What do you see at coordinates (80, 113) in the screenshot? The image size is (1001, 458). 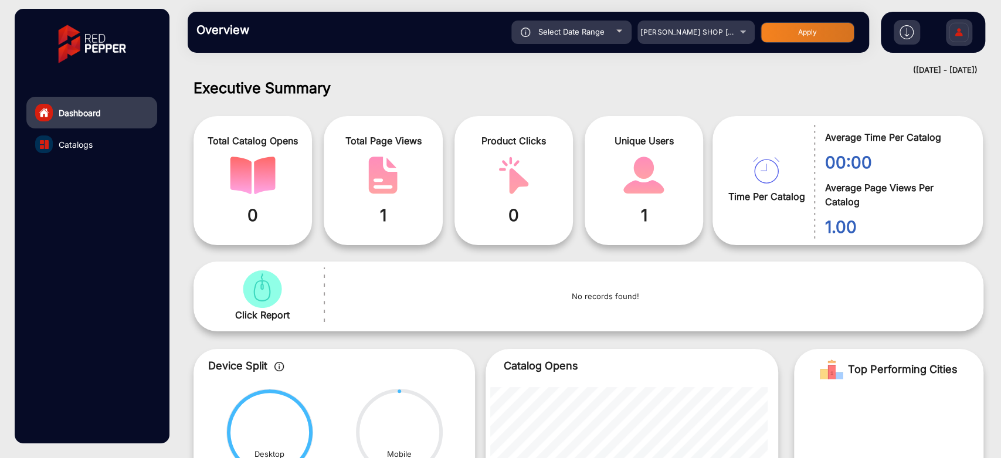 I see `span: Dashboard` at bounding box center [80, 113].